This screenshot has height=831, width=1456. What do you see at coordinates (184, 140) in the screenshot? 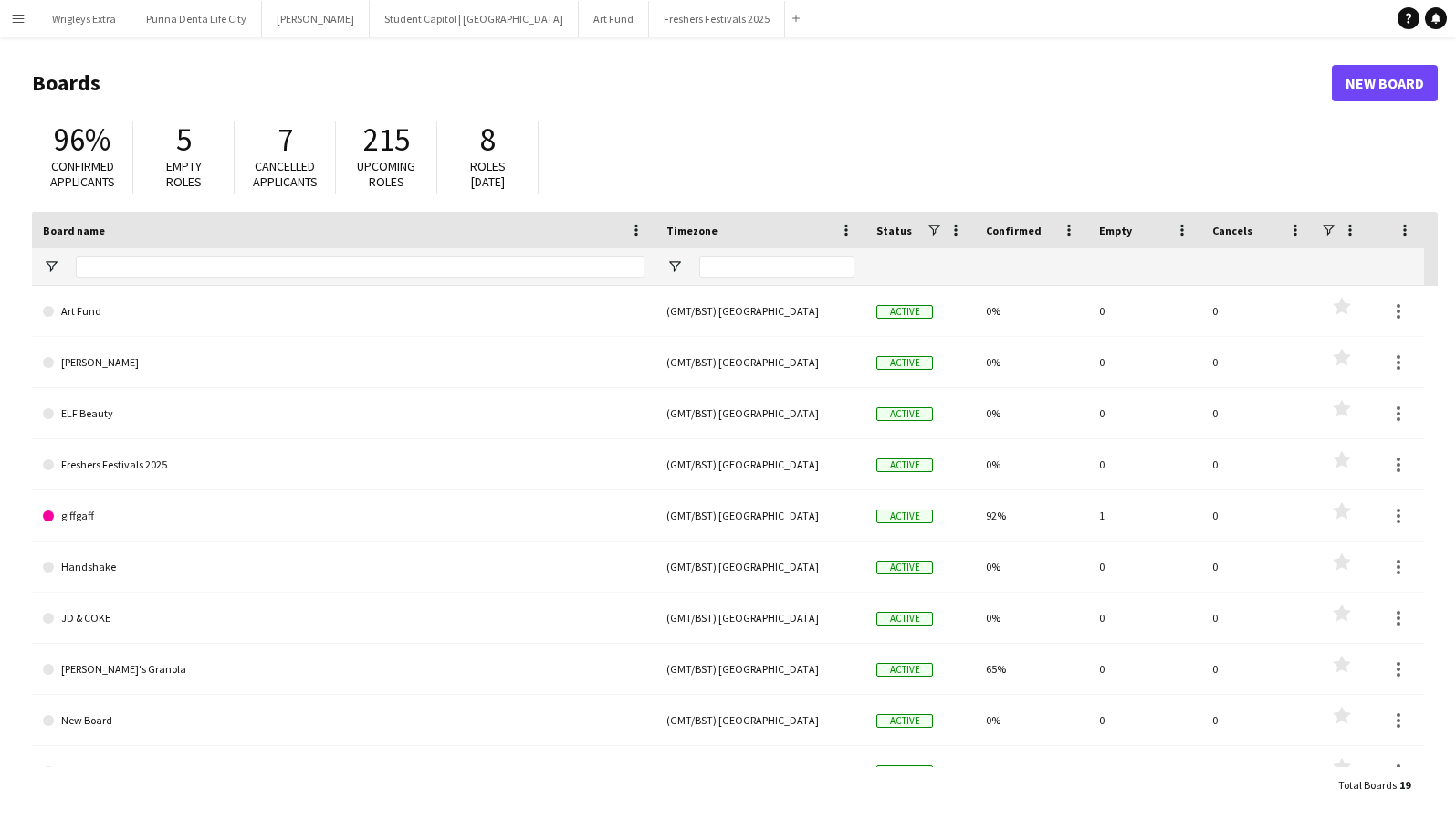
I see `span: 5` at bounding box center [184, 140].